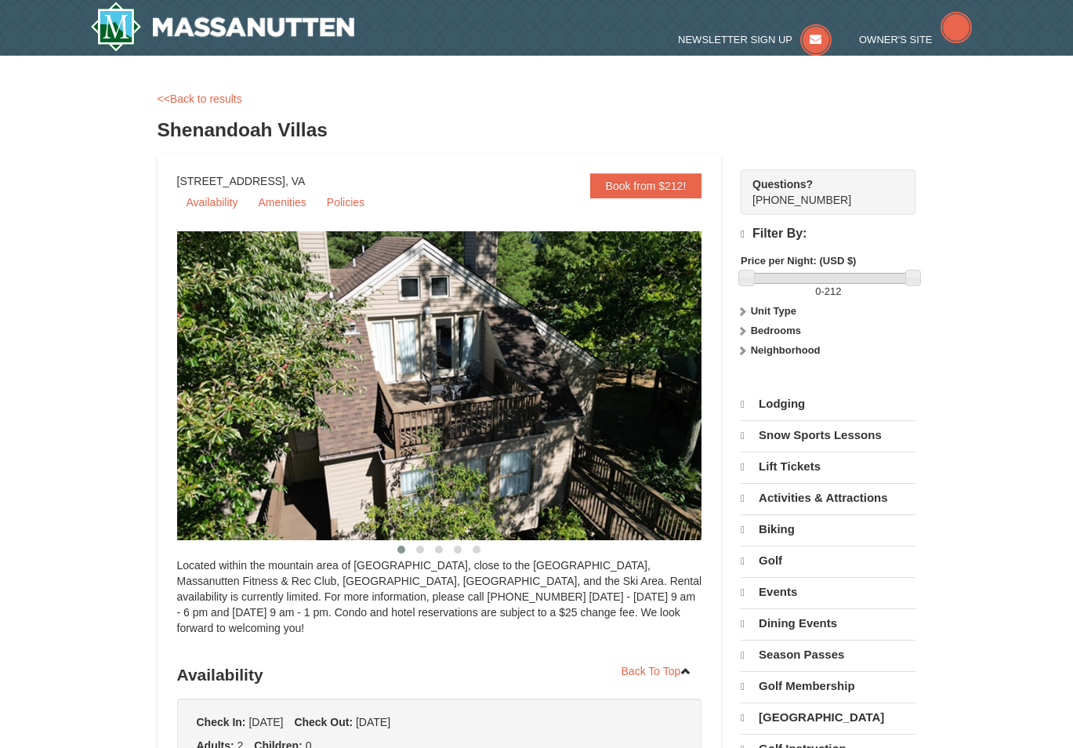 This screenshot has height=748, width=1073. Describe the element at coordinates (828, 529) in the screenshot. I see `a: Biking` at that location.